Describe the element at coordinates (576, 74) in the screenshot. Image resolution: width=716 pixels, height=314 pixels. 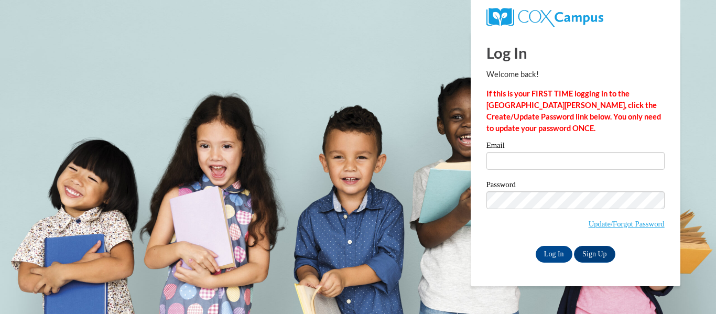
I see `p: Welcome back!` at that location.